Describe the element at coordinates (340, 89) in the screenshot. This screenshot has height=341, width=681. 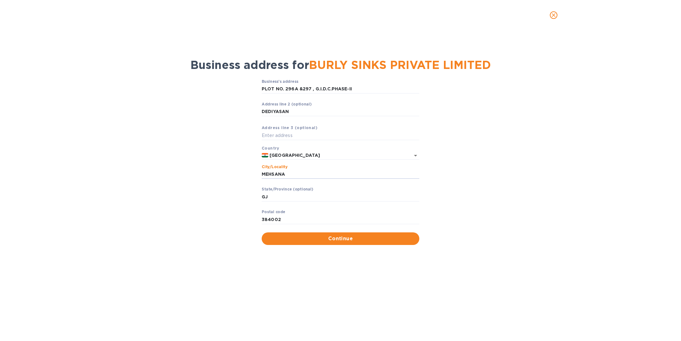
I see `input: Business’s аddress` at that location.